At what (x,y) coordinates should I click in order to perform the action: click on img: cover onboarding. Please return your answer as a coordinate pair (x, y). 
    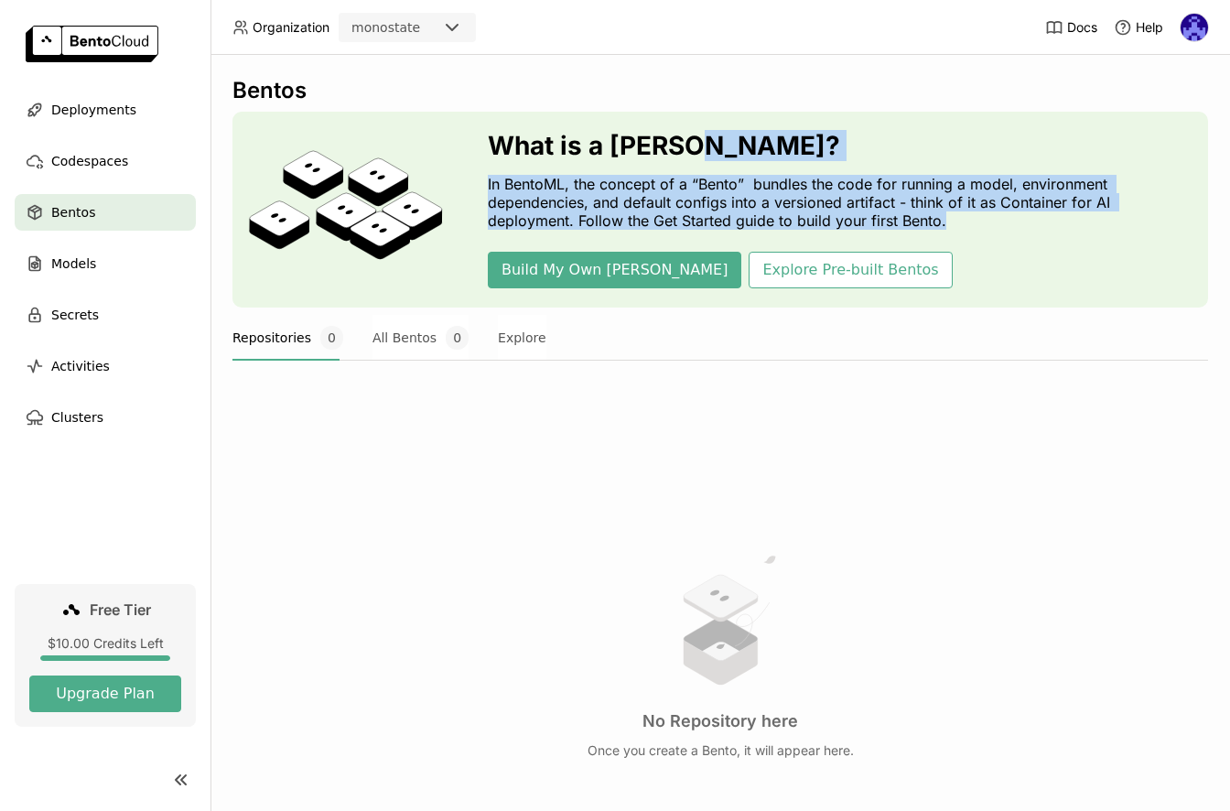
    Looking at the image, I should click on (345, 210).